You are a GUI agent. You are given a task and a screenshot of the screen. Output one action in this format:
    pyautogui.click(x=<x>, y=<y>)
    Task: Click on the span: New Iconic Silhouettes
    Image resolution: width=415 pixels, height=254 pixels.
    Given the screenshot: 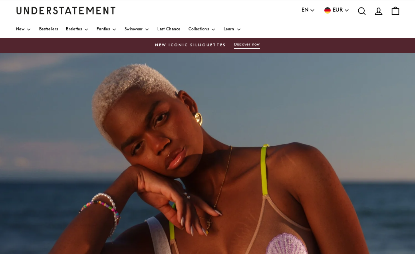 What is the action you would take?
    pyautogui.click(x=191, y=46)
    